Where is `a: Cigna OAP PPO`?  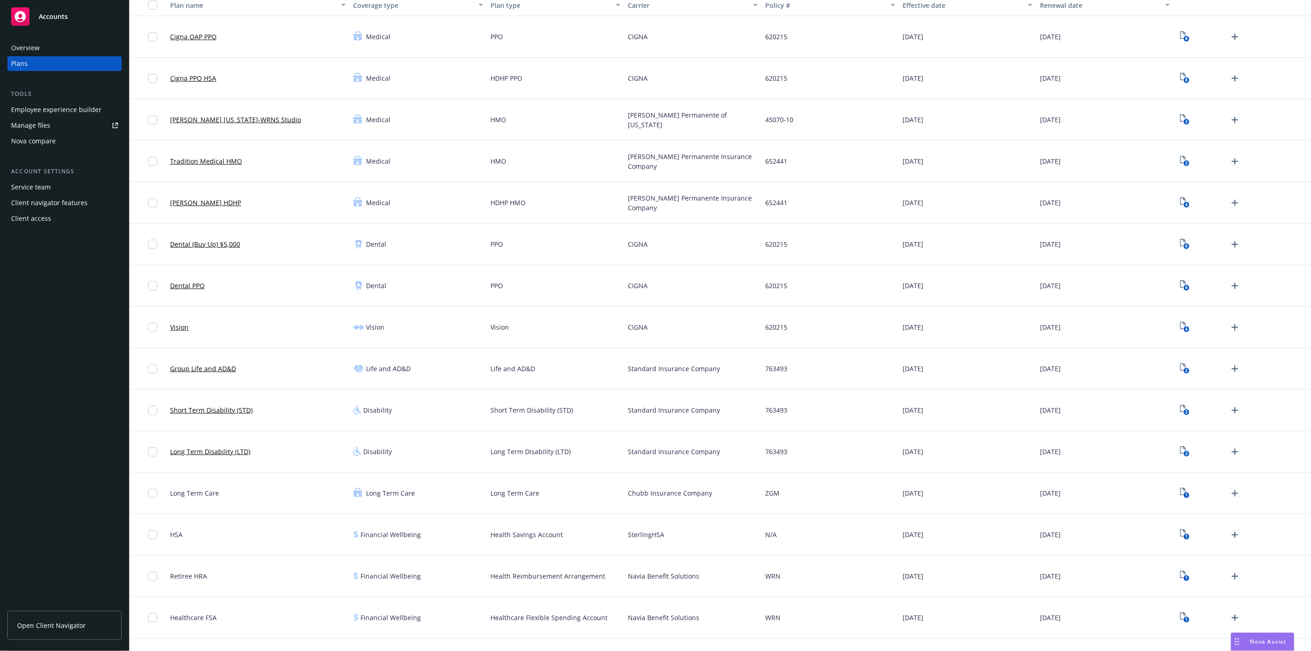 a: Cigna OAP PPO is located at coordinates (193, 36).